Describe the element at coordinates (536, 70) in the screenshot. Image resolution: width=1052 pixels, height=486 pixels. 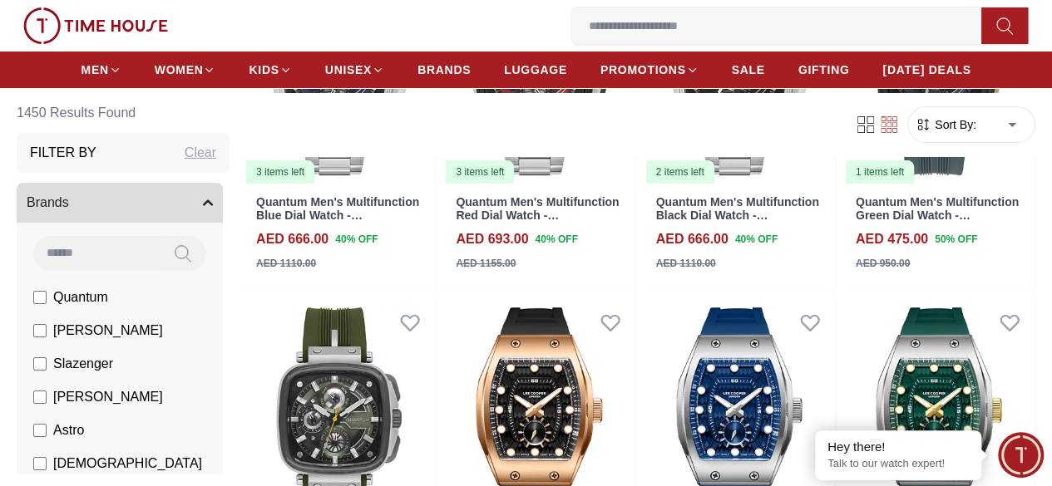
I see `span: LUGGAGE` at that location.